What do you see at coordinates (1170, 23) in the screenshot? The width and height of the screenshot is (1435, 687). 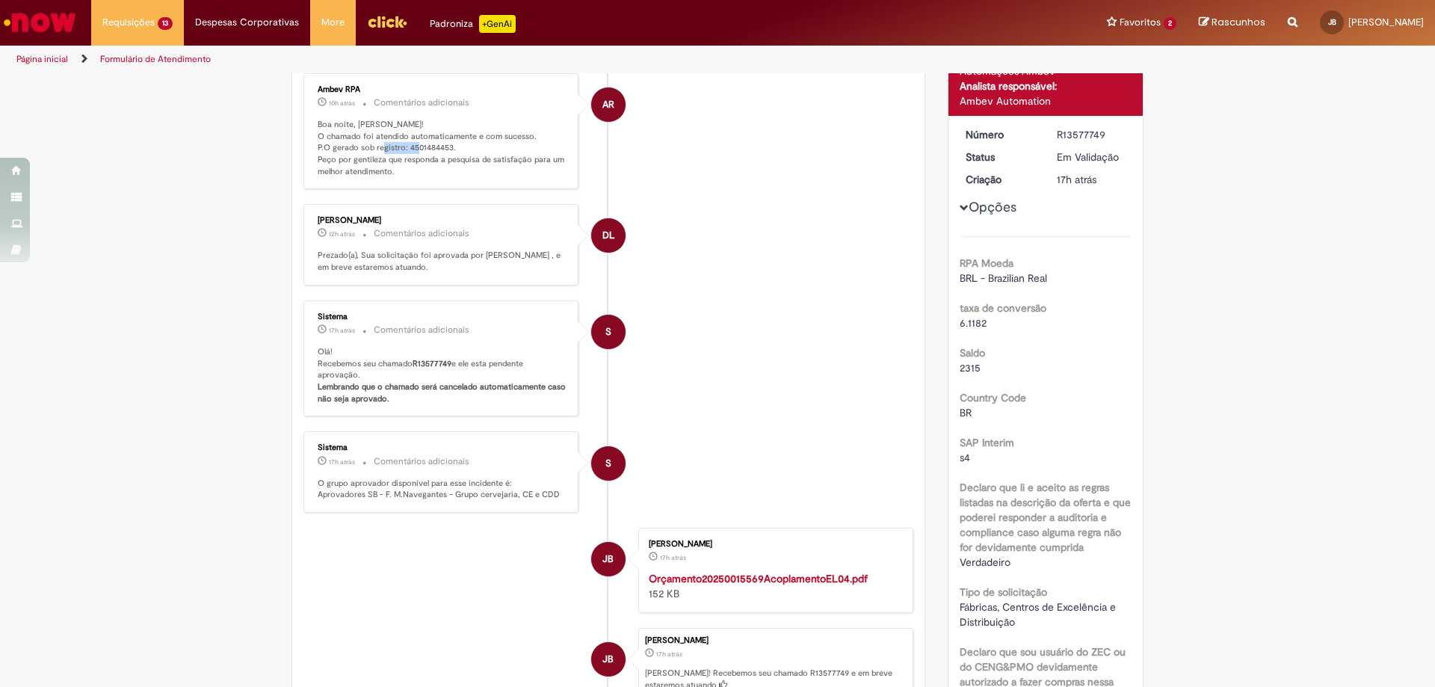 I see `span: 2` at bounding box center [1170, 23].